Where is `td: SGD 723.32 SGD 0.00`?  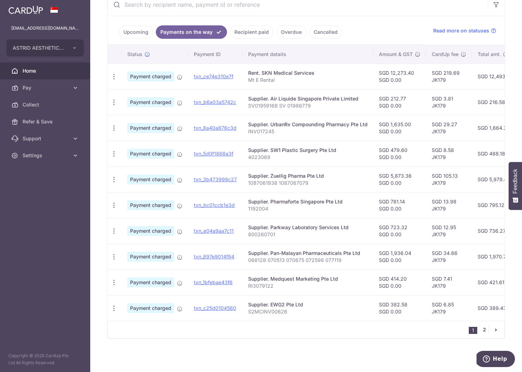 td: SGD 723.32 SGD 0.00 is located at coordinates (399, 230).